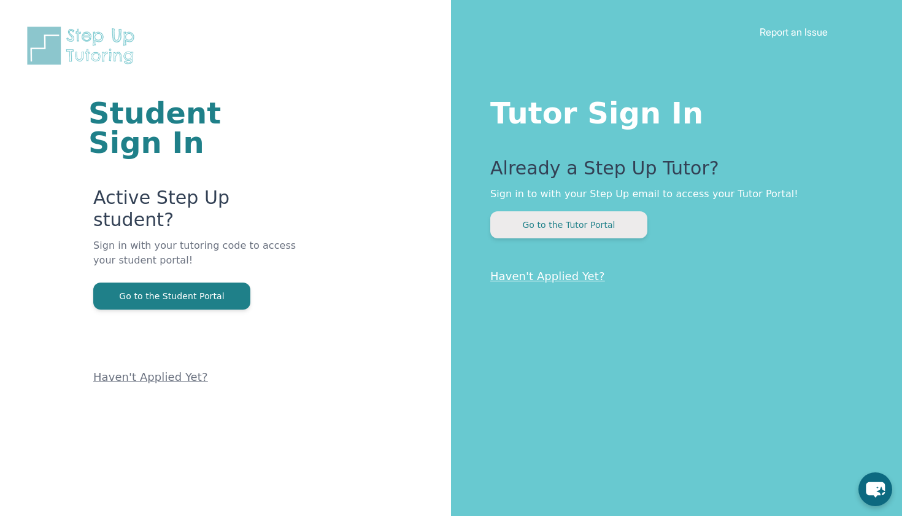 This screenshot has width=902, height=516. What do you see at coordinates (569, 225) in the screenshot?
I see `button: Go to the Tutor Portal` at bounding box center [569, 225].